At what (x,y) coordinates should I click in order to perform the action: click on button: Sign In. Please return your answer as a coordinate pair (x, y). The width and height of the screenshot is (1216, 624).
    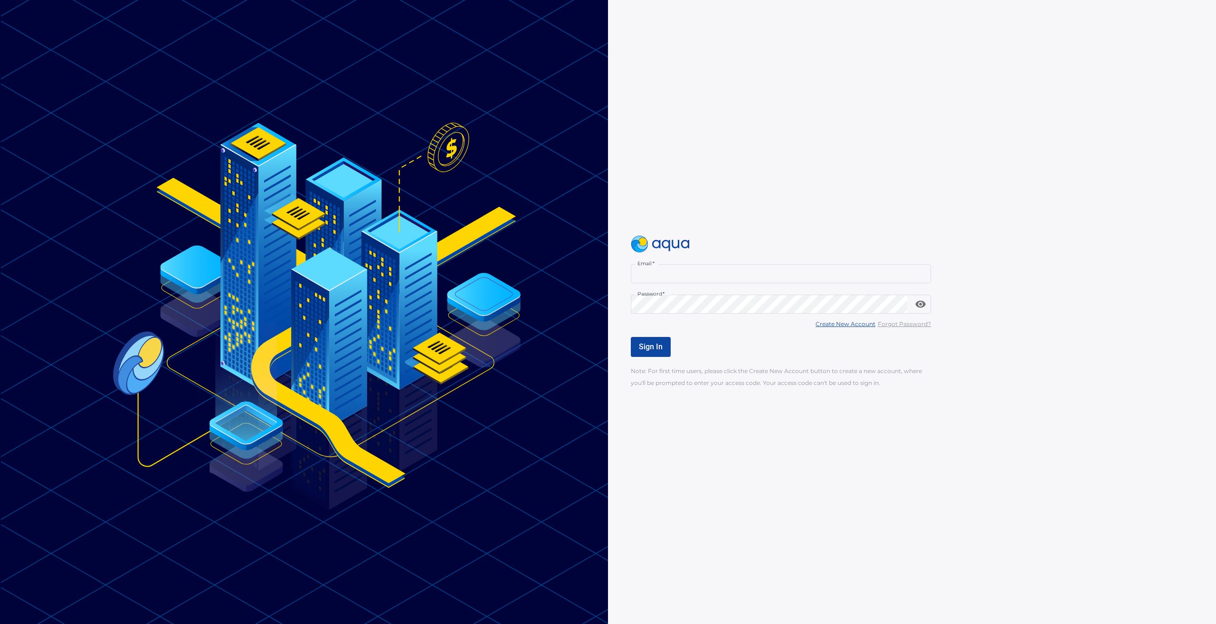
    Looking at the image, I should click on (651, 347).